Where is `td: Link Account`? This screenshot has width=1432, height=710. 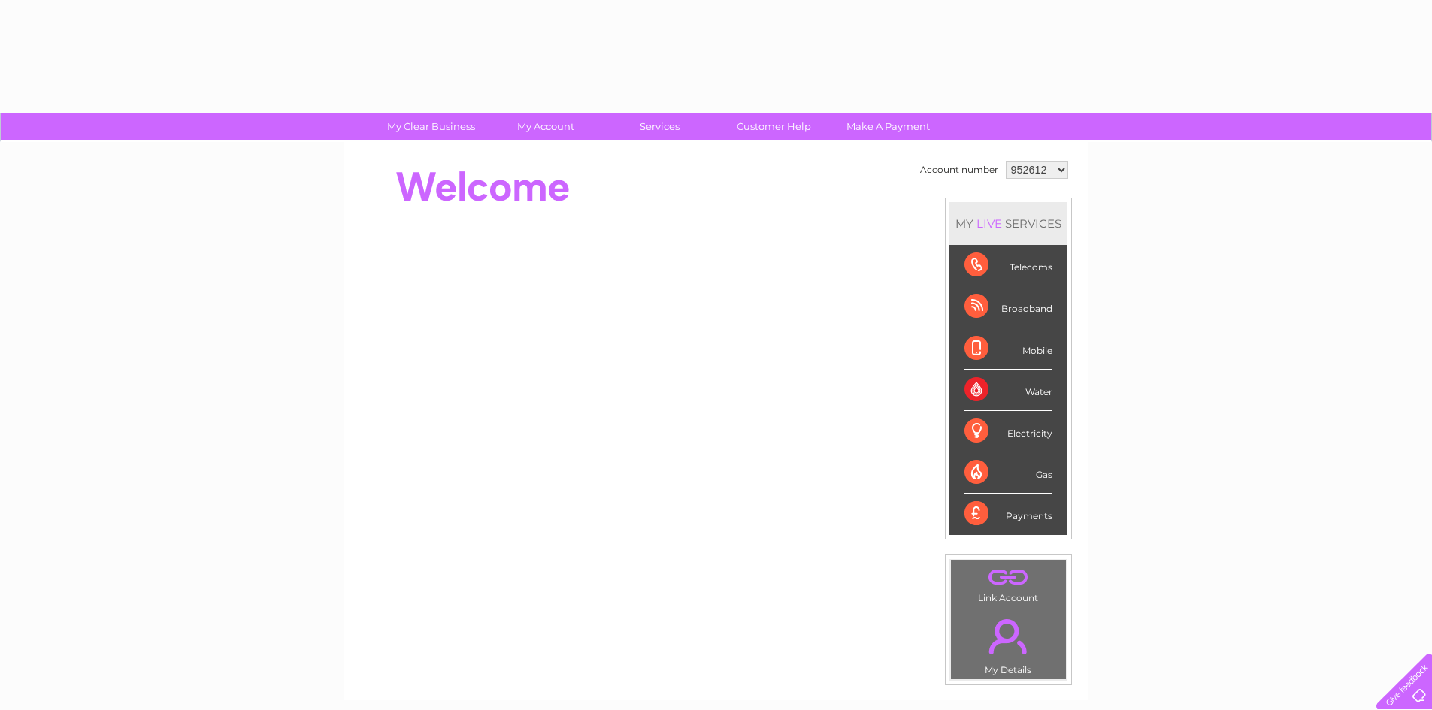 td: Link Account is located at coordinates (1008, 583).